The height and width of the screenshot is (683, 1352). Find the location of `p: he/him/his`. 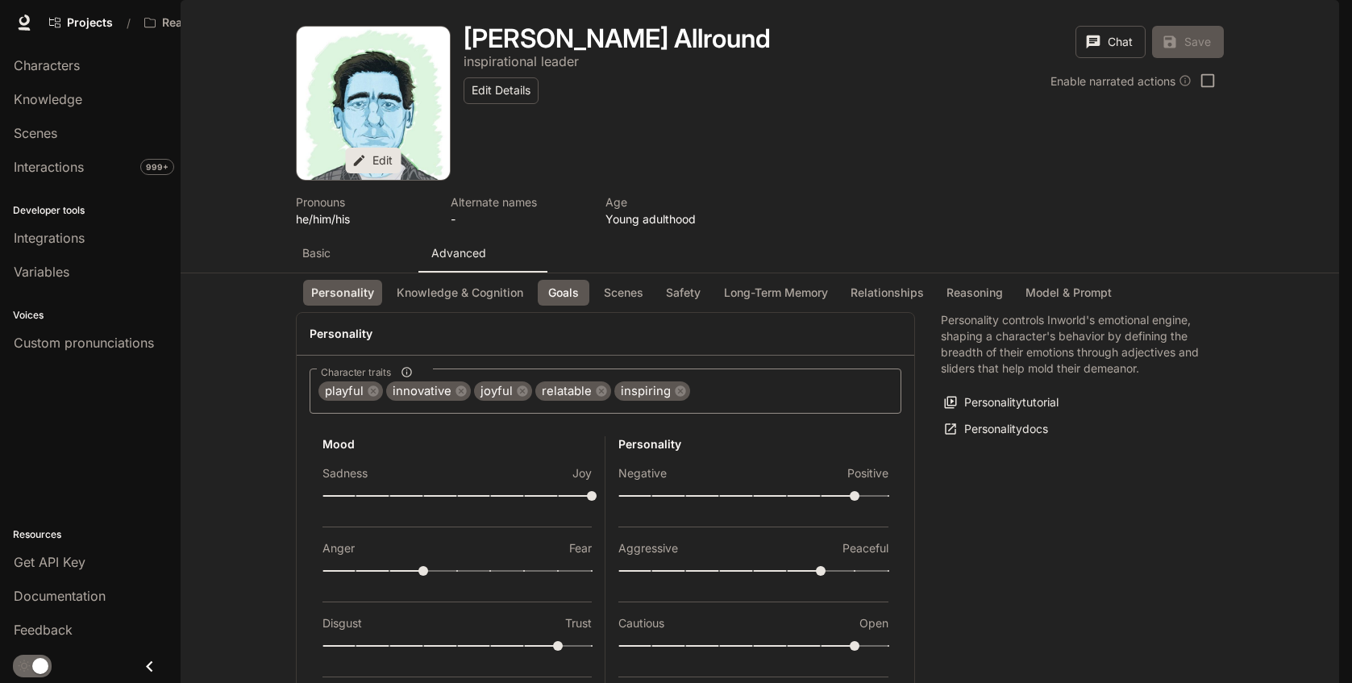

p: he/him/his is located at coordinates (364, 219).